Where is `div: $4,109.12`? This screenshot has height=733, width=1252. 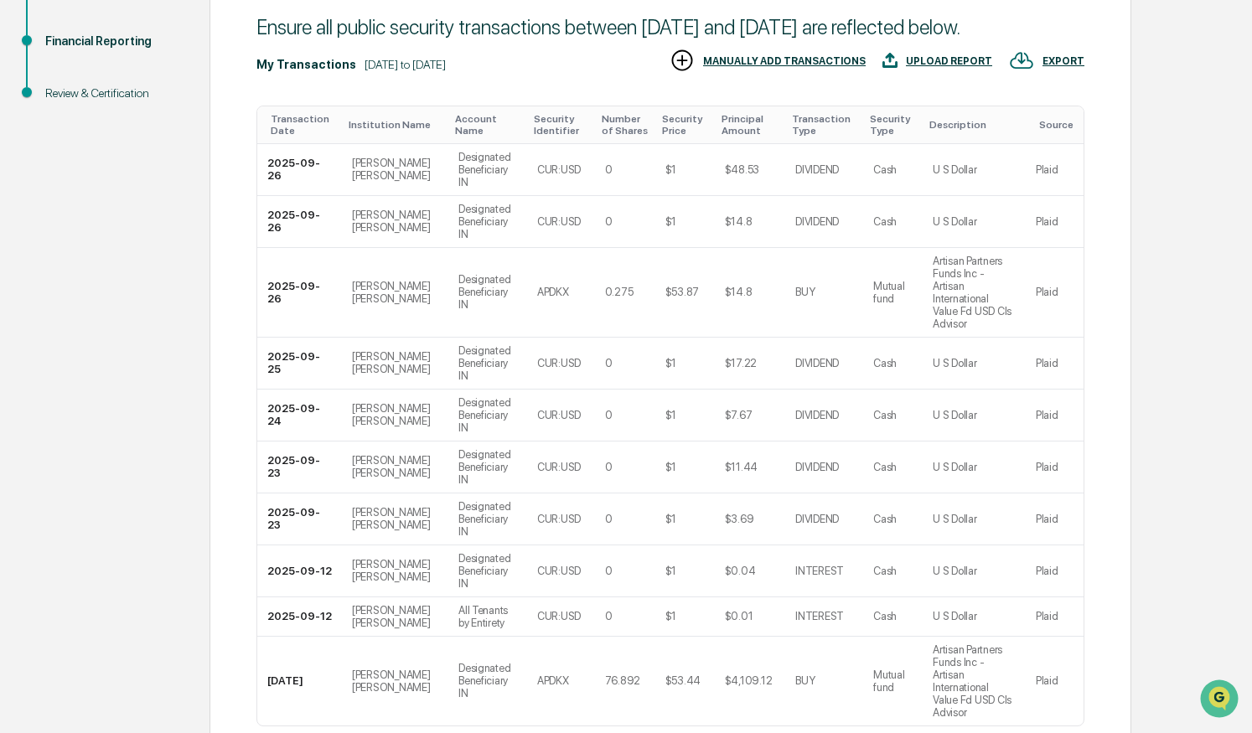 div: $4,109.12 is located at coordinates (748, 680).